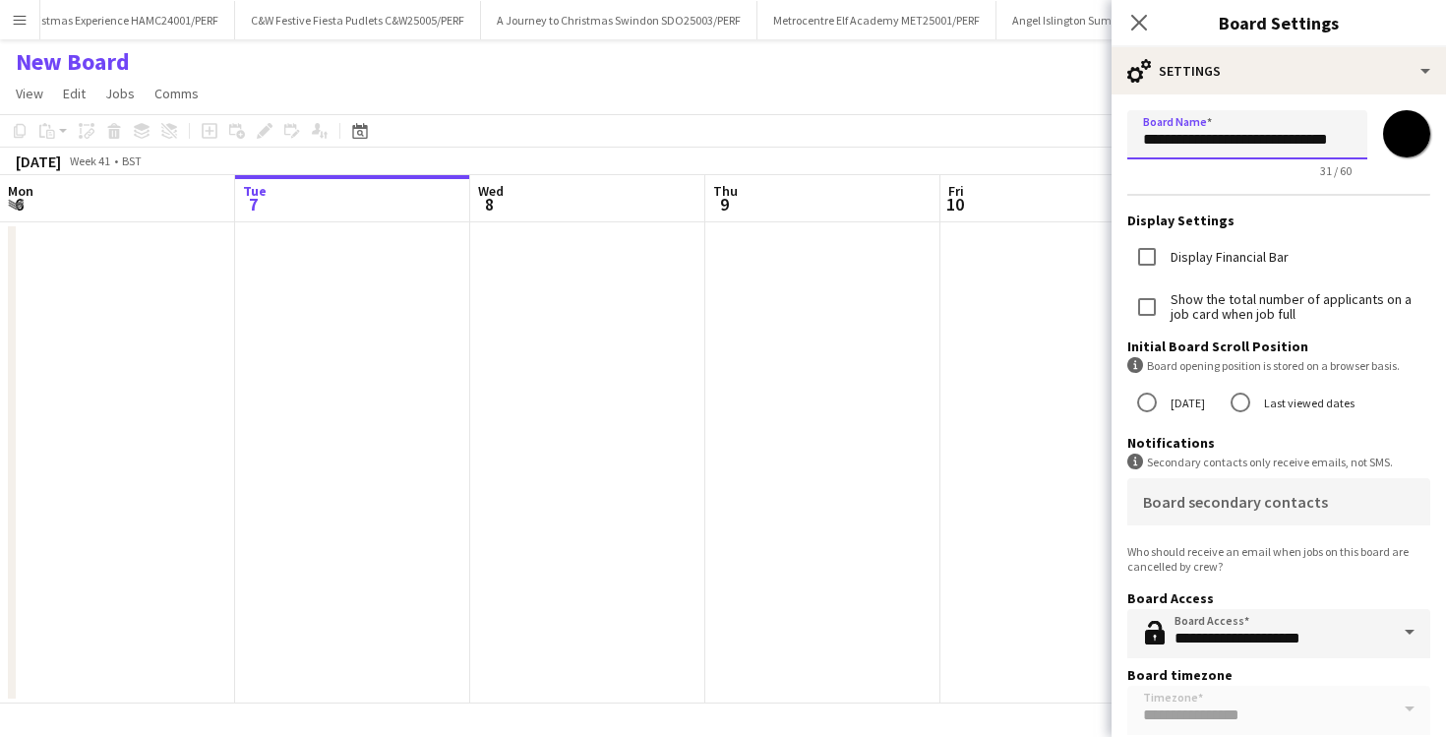  I want to click on label: Show the total number of applicants on a job card when job full, so click(1298, 307).